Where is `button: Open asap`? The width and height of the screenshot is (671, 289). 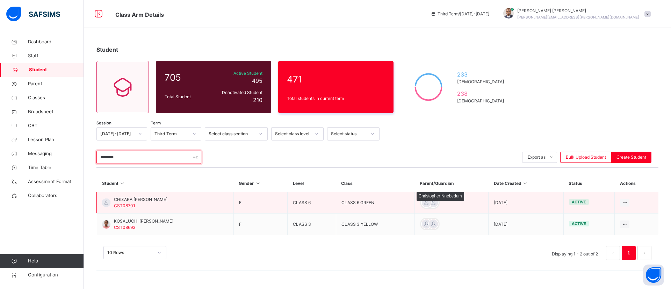
button: Open asap is located at coordinates (654, 275).